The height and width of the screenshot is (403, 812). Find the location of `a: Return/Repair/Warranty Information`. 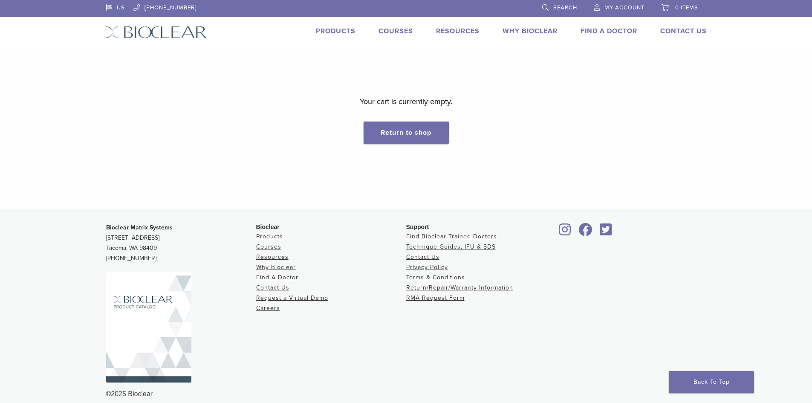

a: Return/Repair/Warranty Information is located at coordinates (459, 287).